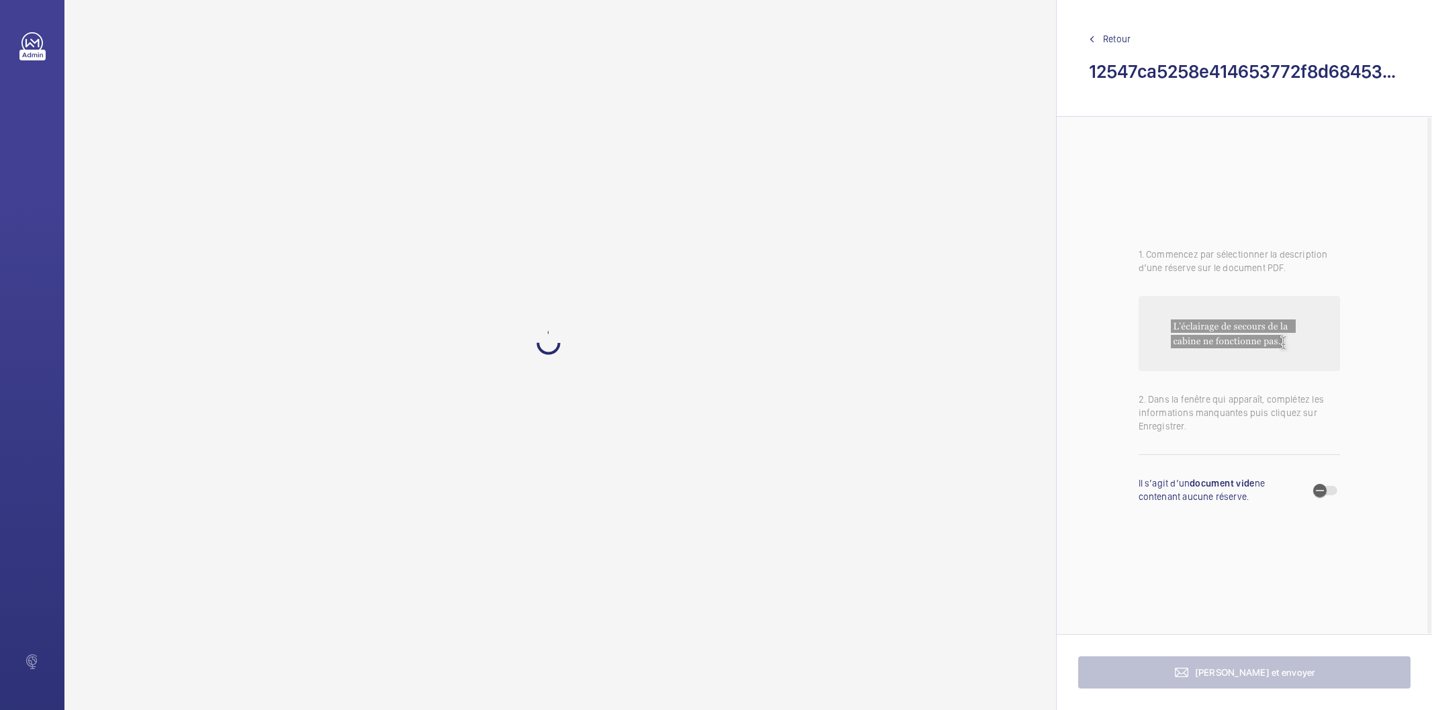 This screenshot has width=1432, height=710. I want to click on p: Il s’agit d’un ne contenant aucune réserve., so click(1222, 490).